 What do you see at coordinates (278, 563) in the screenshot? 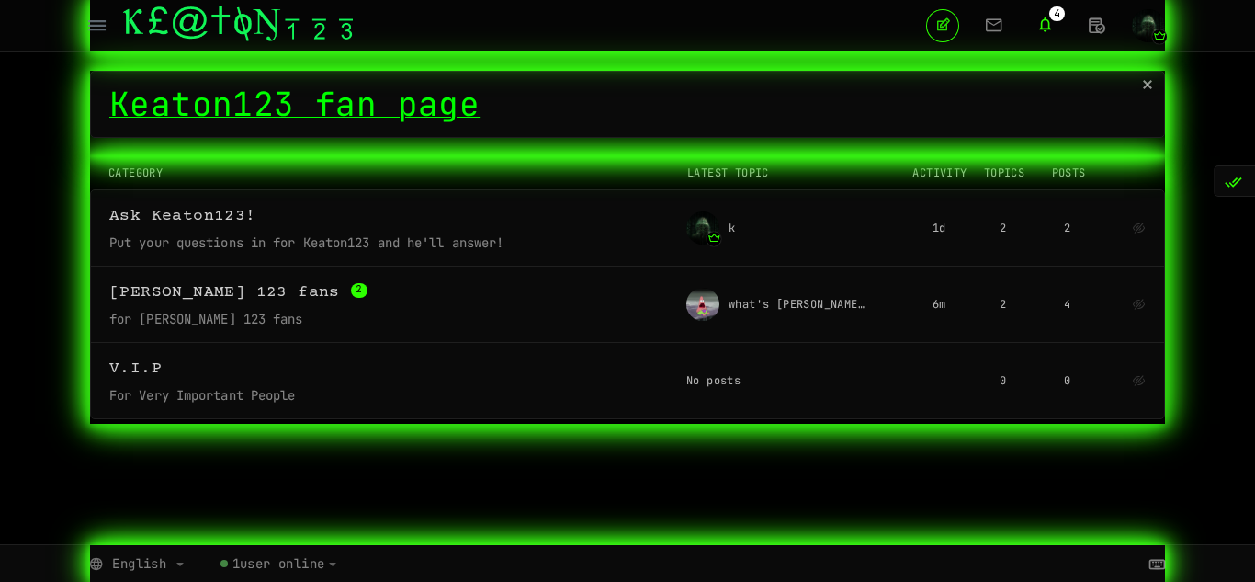
I see `a: 1` at bounding box center [278, 563].